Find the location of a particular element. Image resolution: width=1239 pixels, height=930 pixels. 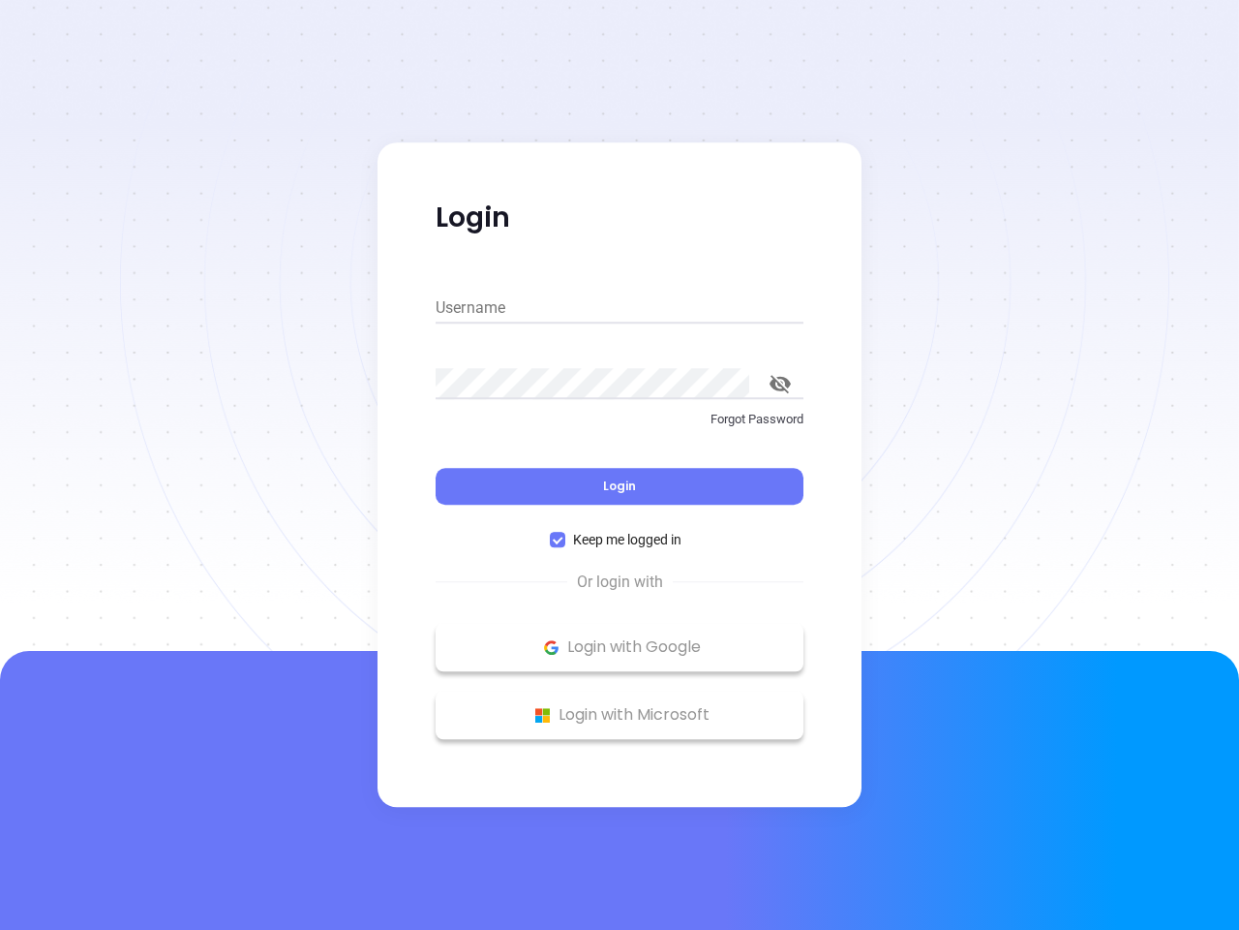

img: Microsoft Logo is located at coordinates (542, 715).